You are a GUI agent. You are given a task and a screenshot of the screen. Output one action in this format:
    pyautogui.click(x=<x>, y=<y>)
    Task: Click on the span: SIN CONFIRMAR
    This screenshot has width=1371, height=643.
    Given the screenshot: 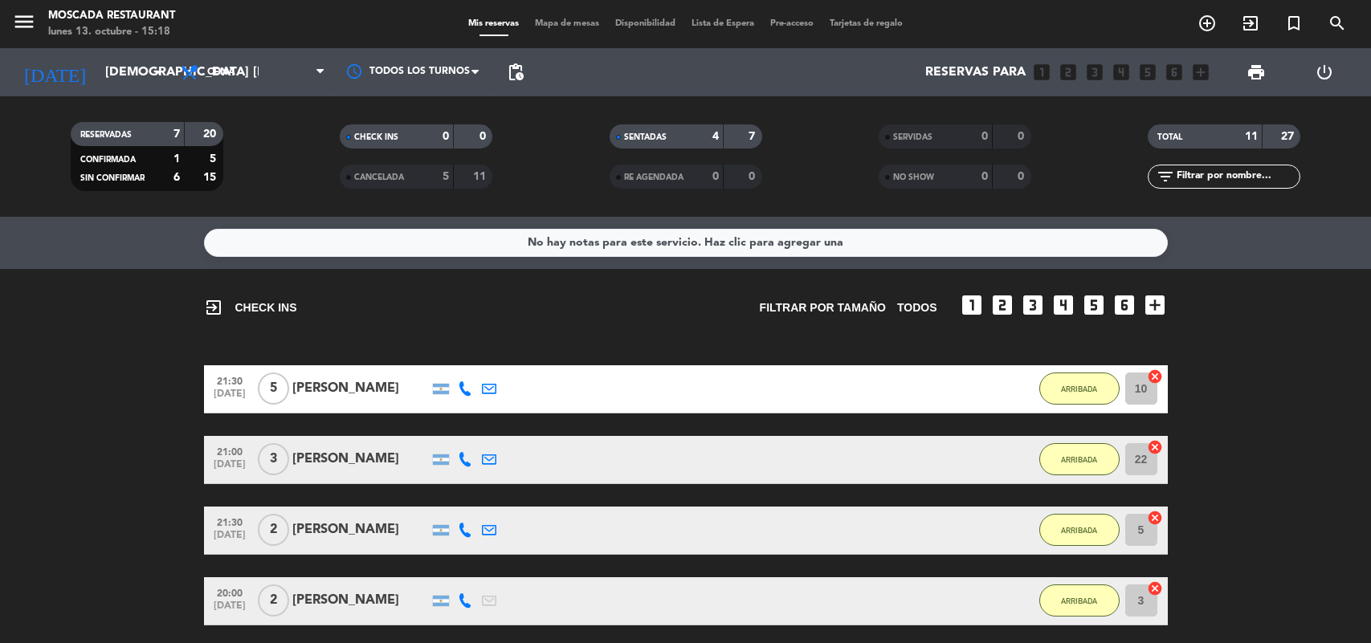 What is the action you would take?
    pyautogui.click(x=112, y=178)
    